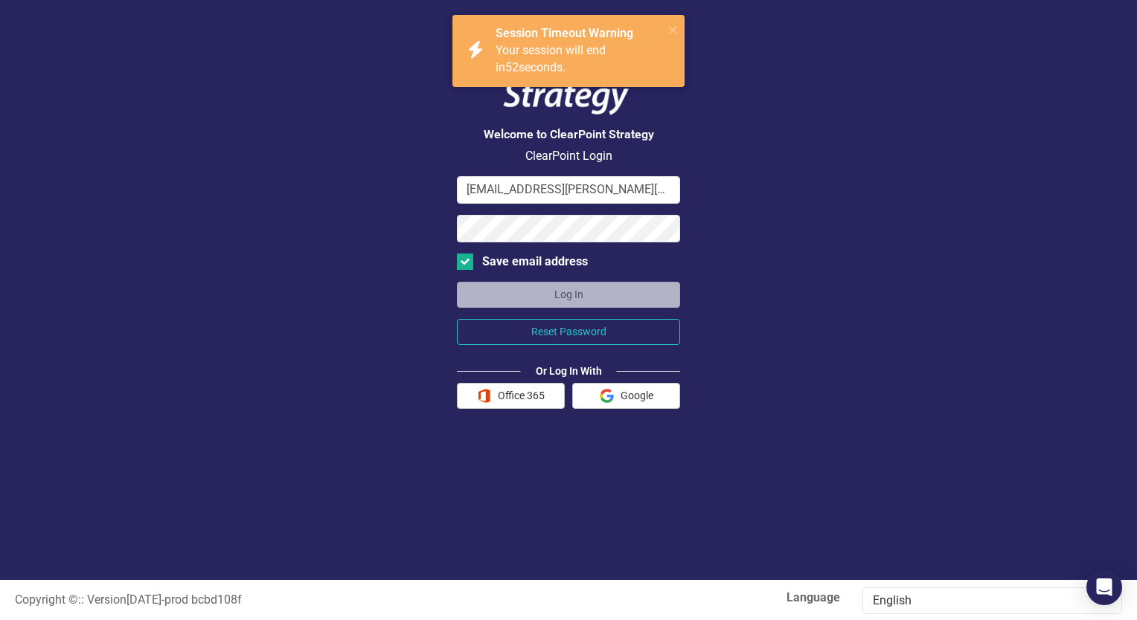 Image resolution: width=1137 pixels, height=620 pixels. I want to click on button: Reset Password, so click(568, 332).